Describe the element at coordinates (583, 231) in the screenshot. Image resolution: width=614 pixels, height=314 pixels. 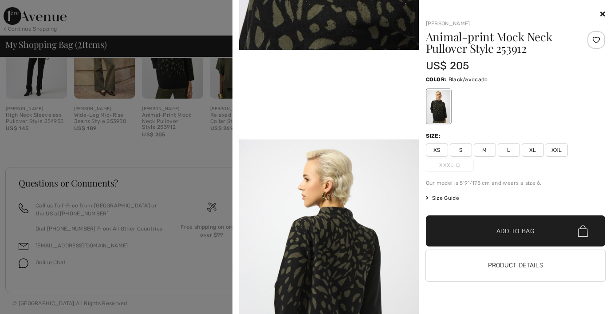
I see `img: Bag.svg` at that location.